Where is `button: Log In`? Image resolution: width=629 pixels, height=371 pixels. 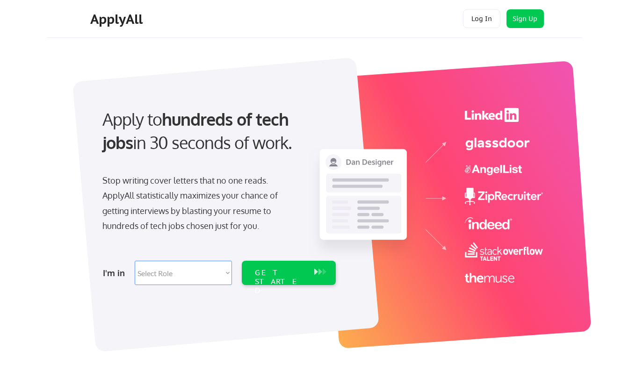 button: Log In is located at coordinates (482, 19).